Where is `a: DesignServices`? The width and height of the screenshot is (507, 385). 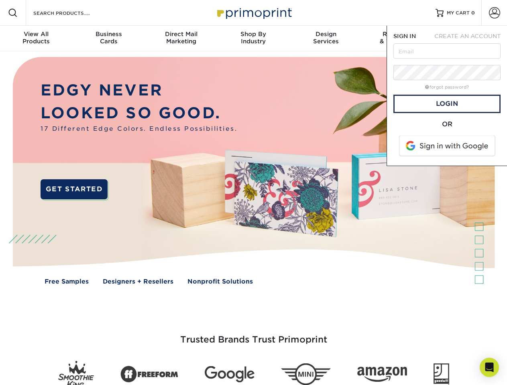 a: DesignServices is located at coordinates (326, 39).